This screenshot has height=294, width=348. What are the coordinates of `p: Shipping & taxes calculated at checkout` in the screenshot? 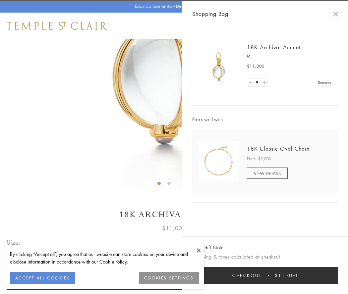 It's located at (265, 257).